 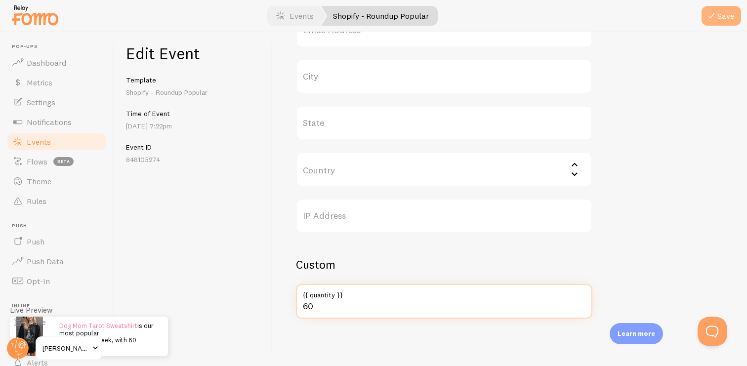 What do you see at coordinates (57, 181) in the screenshot?
I see `a: Theme` at bounding box center [57, 181].